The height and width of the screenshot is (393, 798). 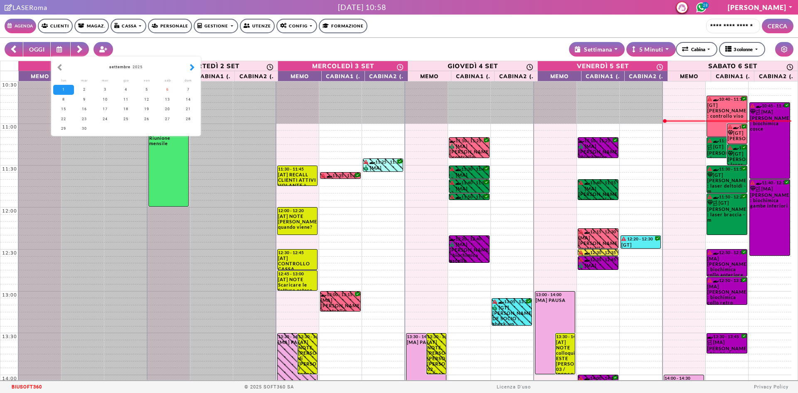 I want to click on div: 13:30 - 14:30, so click(x=426, y=336).